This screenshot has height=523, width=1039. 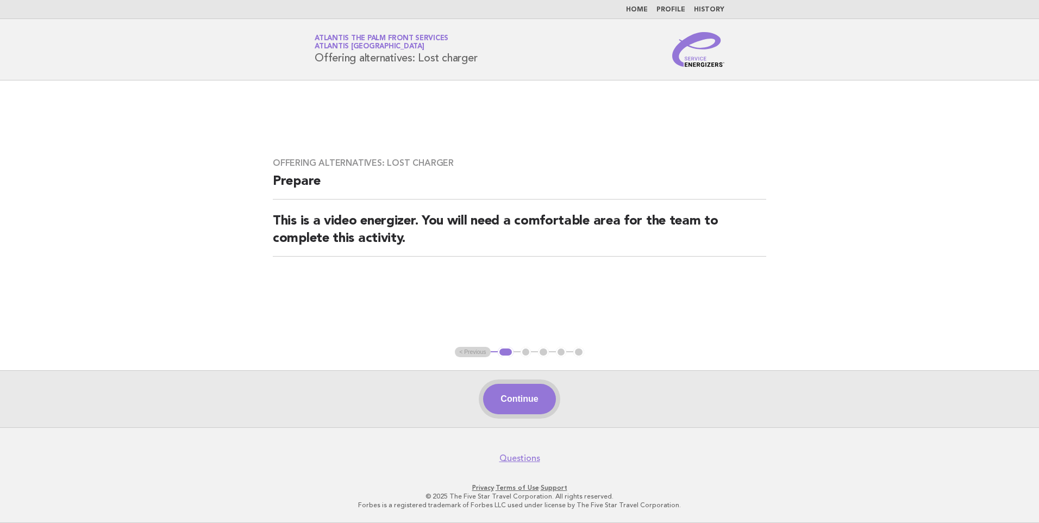 What do you see at coordinates (554, 487) in the screenshot?
I see `a: Support` at bounding box center [554, 487].